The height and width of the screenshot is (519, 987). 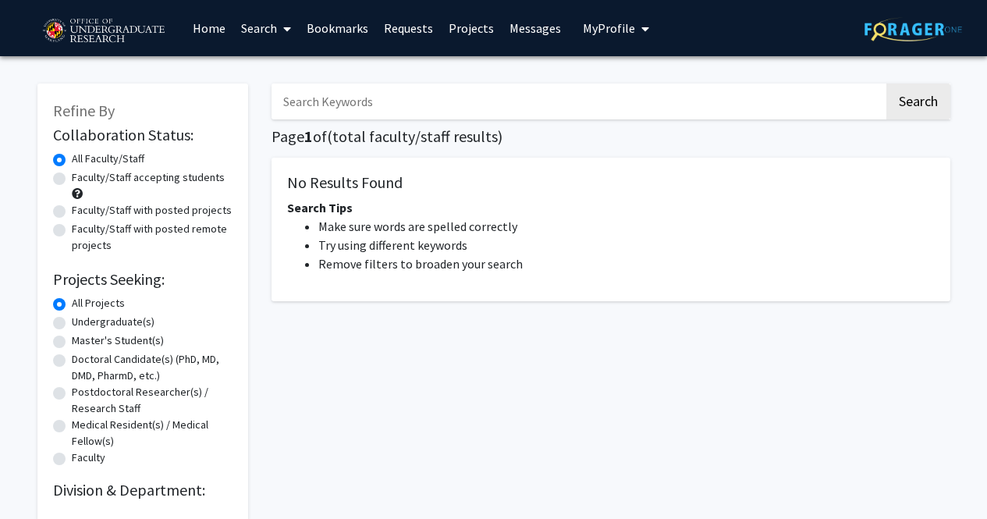 I want to click on a: Search, so click(x=266, y=28).